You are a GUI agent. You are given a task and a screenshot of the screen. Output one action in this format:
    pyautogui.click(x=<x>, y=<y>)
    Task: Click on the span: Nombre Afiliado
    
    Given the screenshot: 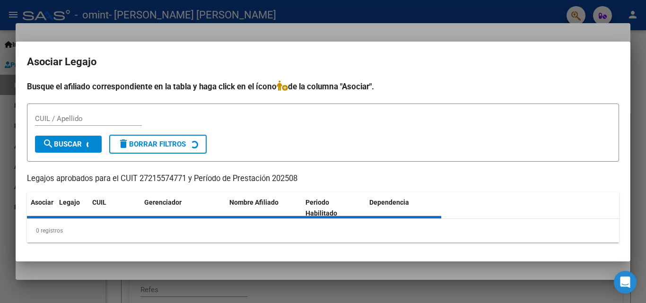 What is the action you would take?
    pyautogui.click(x=254, y=202)
    